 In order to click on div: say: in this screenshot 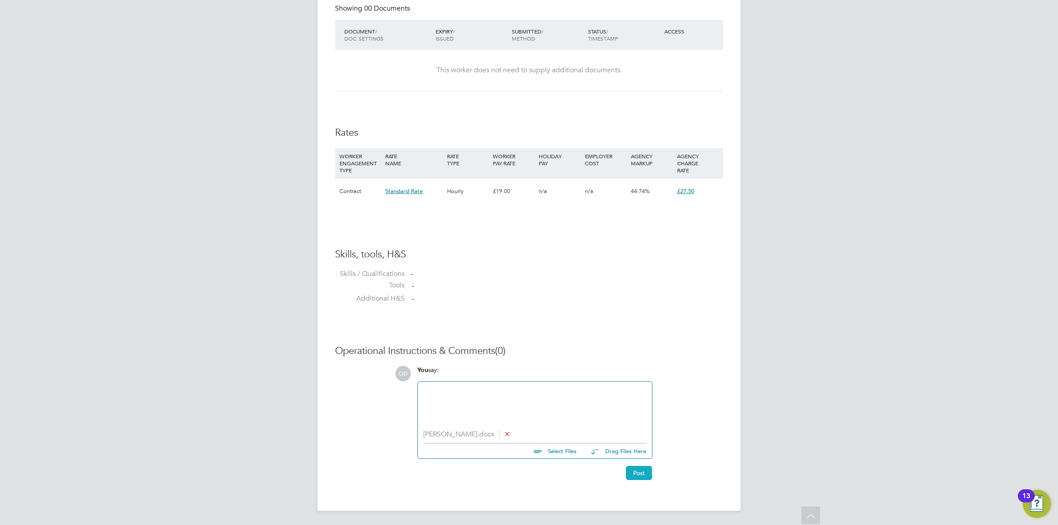, I will do `click(535, 374)`.